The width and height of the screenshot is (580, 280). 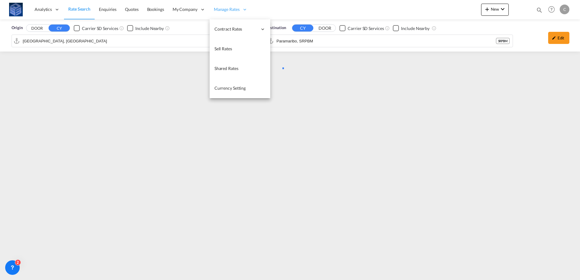 What do you see at coordinates (539, 11) in the screenshot?
I see `div: icon-magnify` at bounding box center [539, 11].